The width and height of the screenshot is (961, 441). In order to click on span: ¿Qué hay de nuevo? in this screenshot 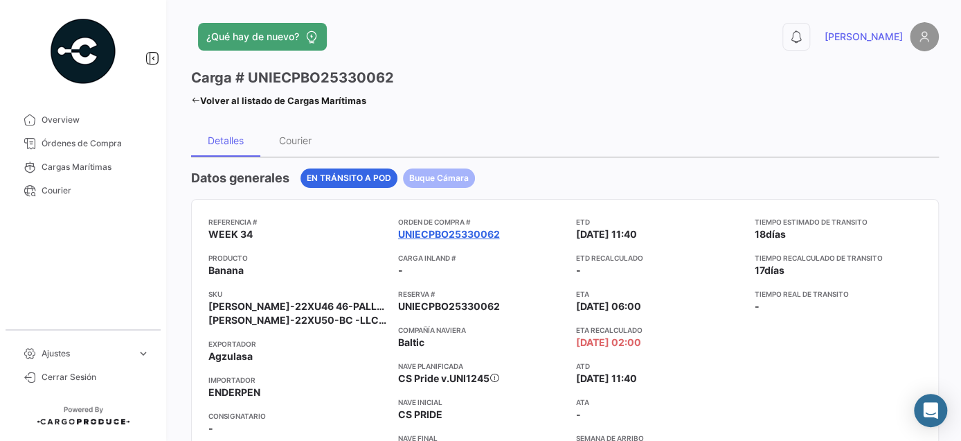, I will do `click(253, 37)`.